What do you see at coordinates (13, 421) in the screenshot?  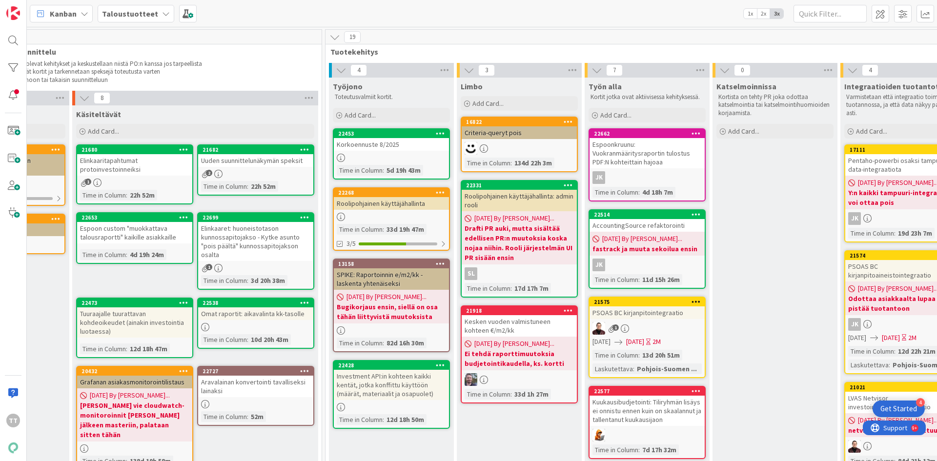 I see `div: TT` at bounding box center [13, 421].